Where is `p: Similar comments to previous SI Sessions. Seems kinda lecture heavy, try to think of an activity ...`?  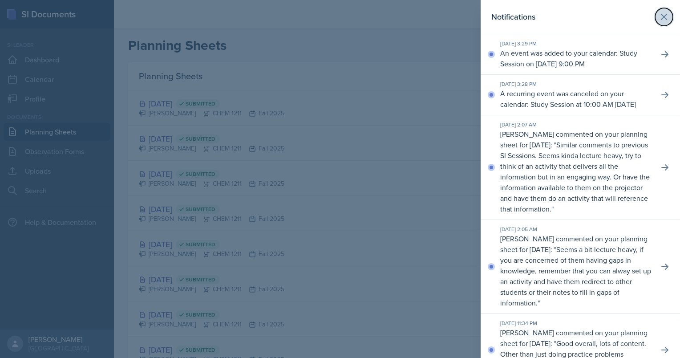 p: Similar comments to previous SI Sessions. Seems kinda lecture heavy, try to think of an activity ... is located at coordinates (575, 177).